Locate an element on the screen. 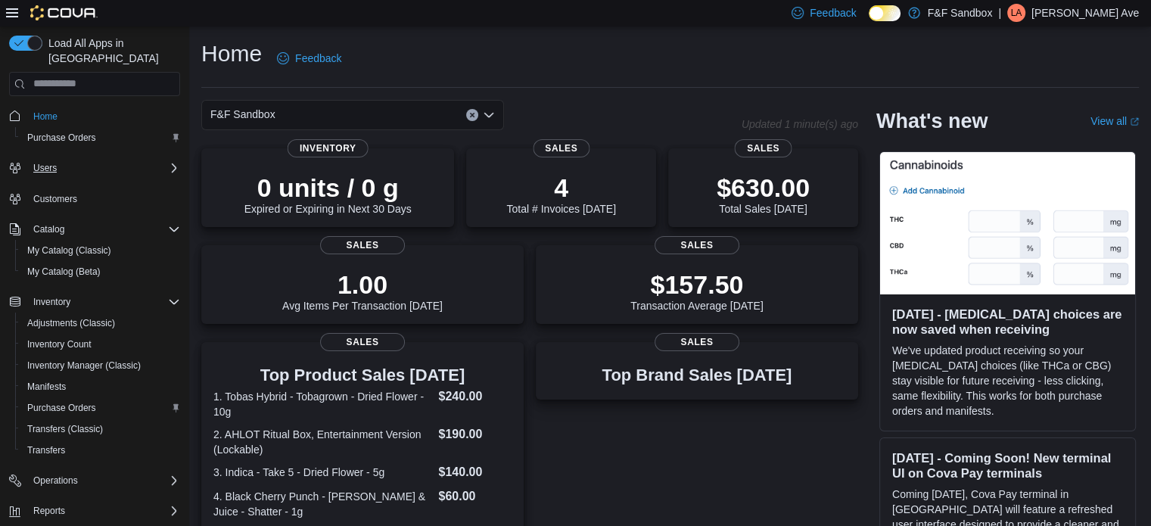 Image resolution: width=1151 pixels, height=526 pixels. span: F&F Sandbox is located at coordinates (243, 114).